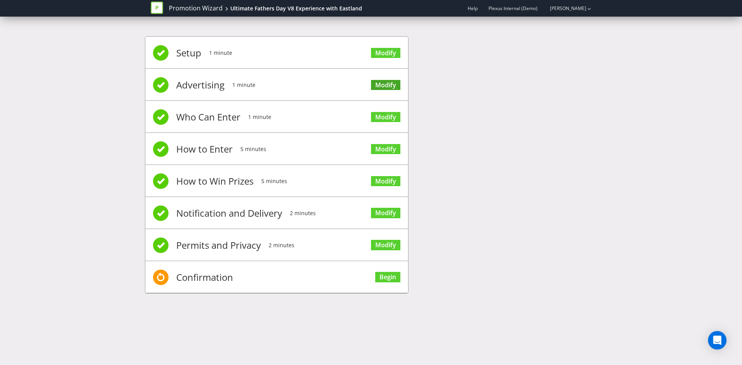 The height and width of the screenshot is (365, 742). I want to click on div: Ultimate Fathers Day V8 Experience with Eastland, so click(296, 9).